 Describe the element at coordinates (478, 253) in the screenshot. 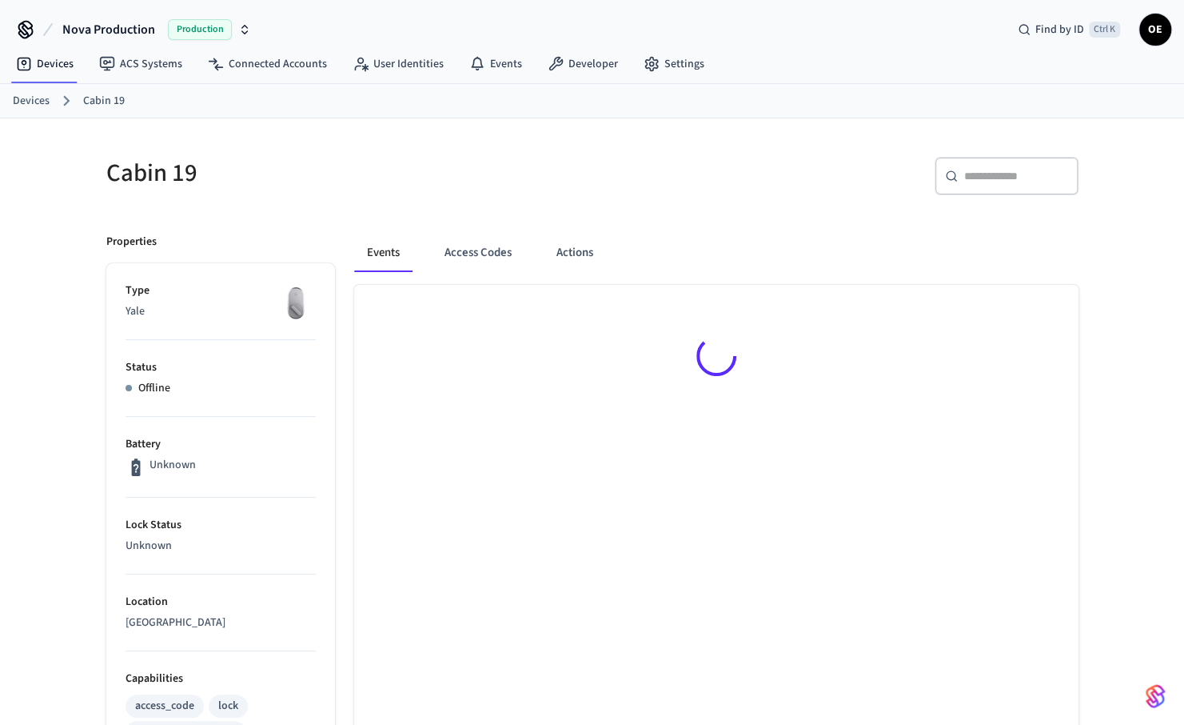

I see `button: Access Codes` at that location.